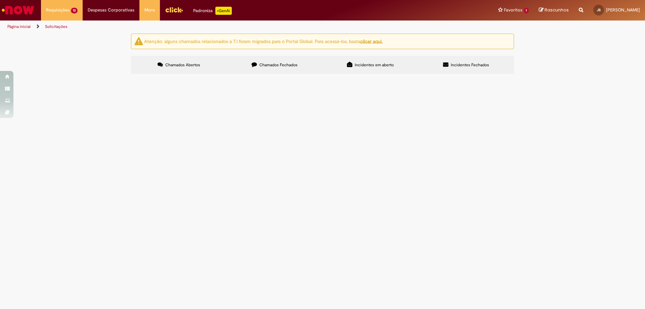  What do you see at coordinates (223, 11) in the screenshot?
I see `p: +GenAi` at bounding box center [223, 11].